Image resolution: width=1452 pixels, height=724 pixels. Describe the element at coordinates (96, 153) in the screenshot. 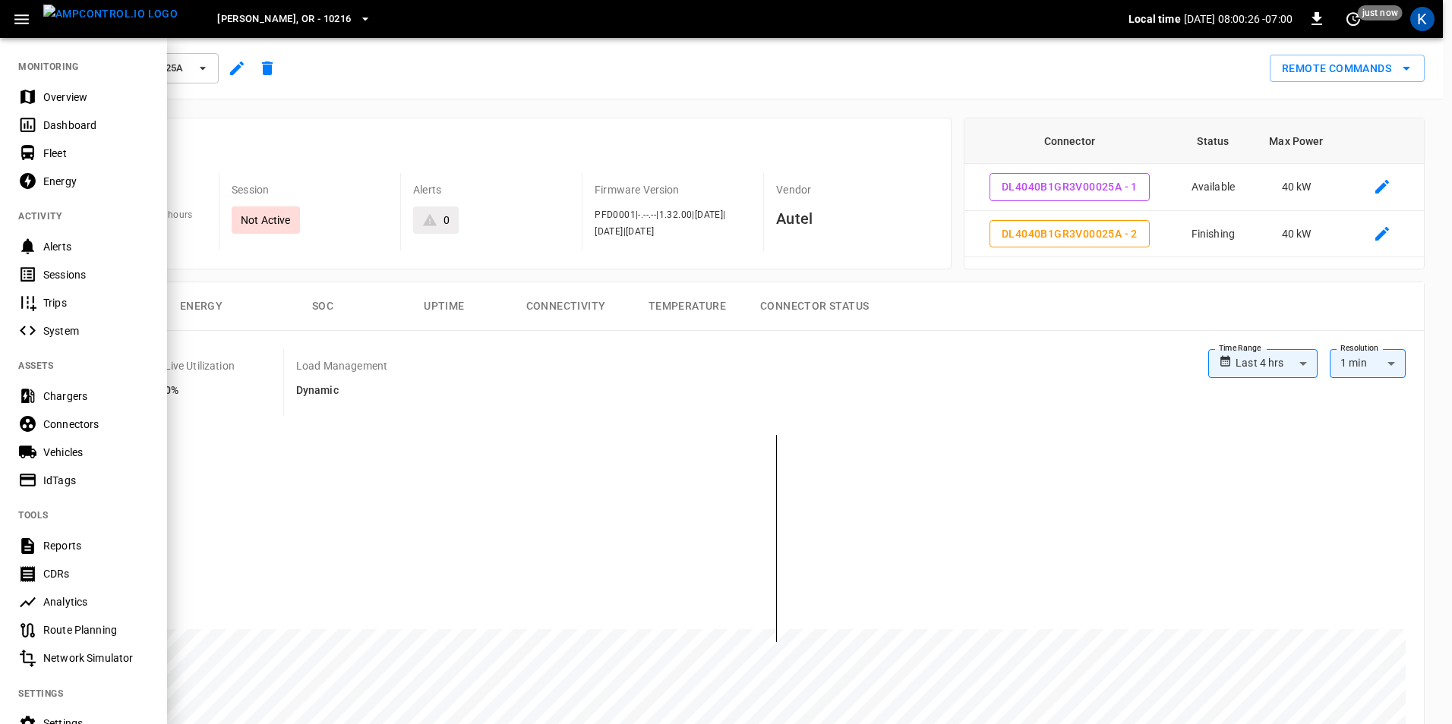

I see `div: Fleet` at that location.